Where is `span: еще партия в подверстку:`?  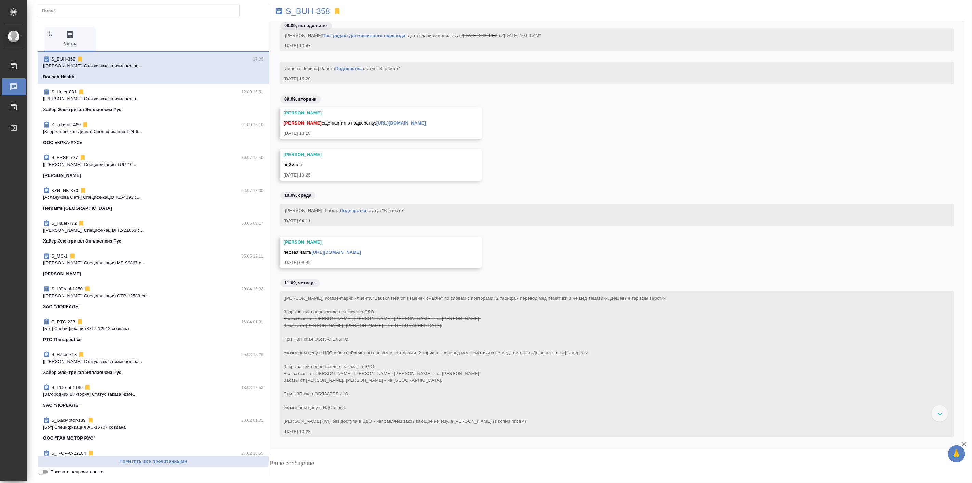
span: еще партия в подверстку: is located at coordinates (355, 123).